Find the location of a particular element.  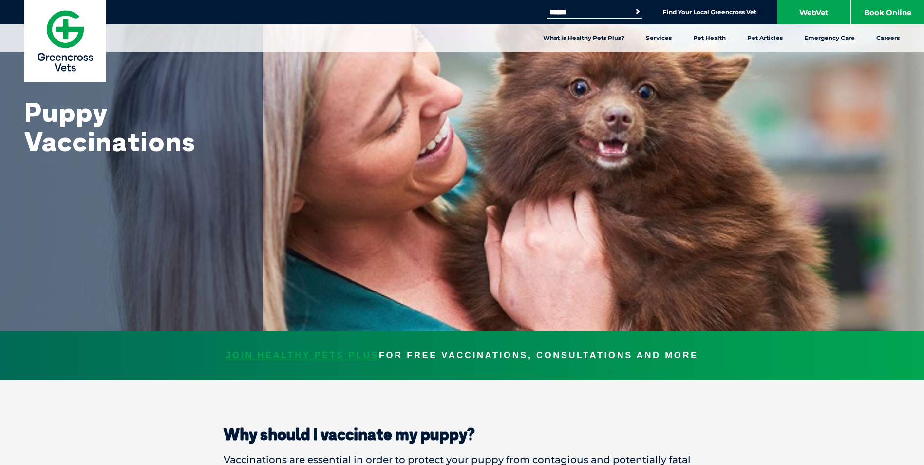

a: Find Your Local Greencross Vet is located at coordinates (710, 12).